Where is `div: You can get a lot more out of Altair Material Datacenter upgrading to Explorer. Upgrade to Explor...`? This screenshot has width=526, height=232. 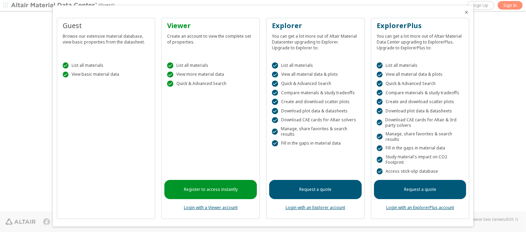 div: You can get a lot more out of Altair Material Datacenter upgrading to Explorer. Upgrade to Explor... is located at coordinates (315, 40).